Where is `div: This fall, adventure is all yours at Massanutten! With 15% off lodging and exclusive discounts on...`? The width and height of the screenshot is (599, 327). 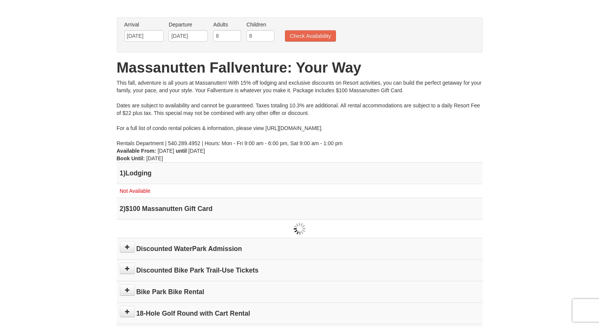
div: This fall, adventure is all yours at Massanutten! With 15% off lodging and exclusive discounts on... is located at coordinates (300, 113).